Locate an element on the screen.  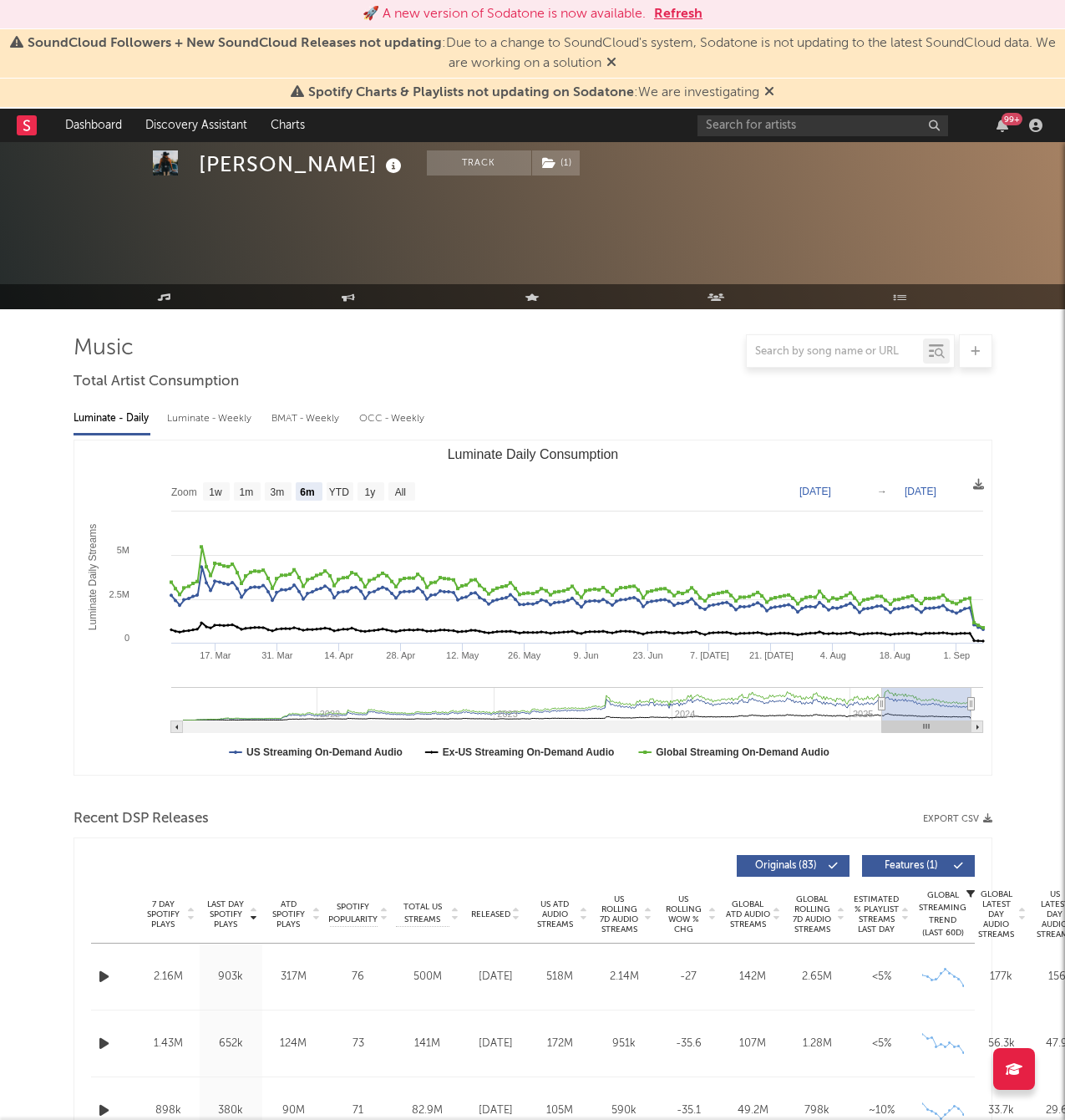
span: Total Artist Consumption is located at coordinates (157, 382).